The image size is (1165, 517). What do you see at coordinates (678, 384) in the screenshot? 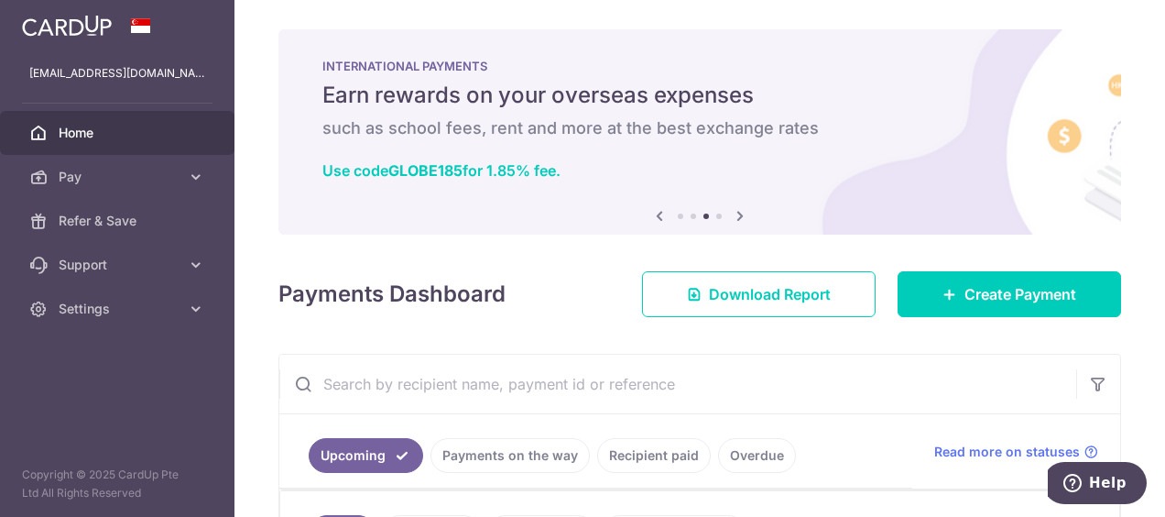
I see `input: Search by recipient name, payment id or reference` at bounding box center [678, 384].